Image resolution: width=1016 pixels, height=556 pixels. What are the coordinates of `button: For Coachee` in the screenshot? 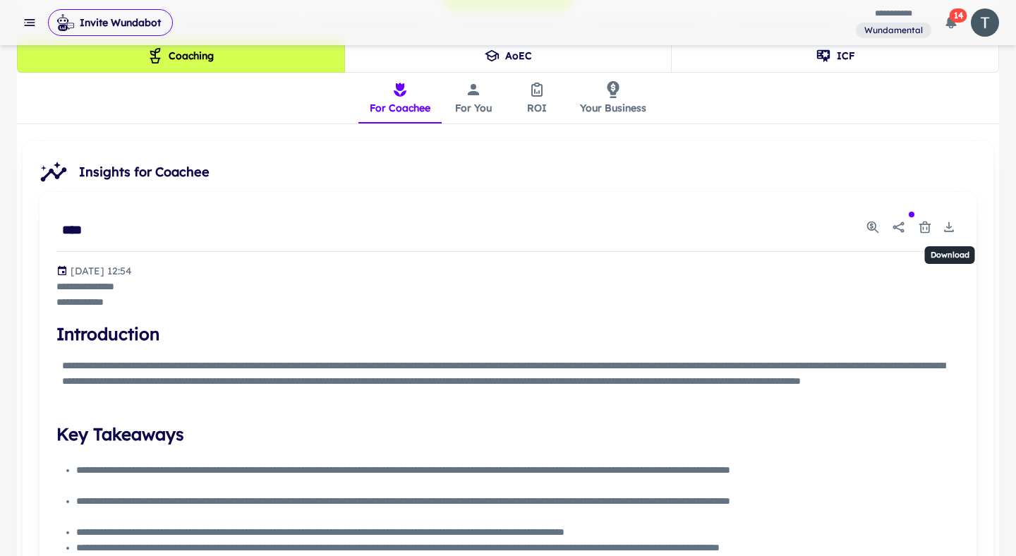 It's located at (400, 98).